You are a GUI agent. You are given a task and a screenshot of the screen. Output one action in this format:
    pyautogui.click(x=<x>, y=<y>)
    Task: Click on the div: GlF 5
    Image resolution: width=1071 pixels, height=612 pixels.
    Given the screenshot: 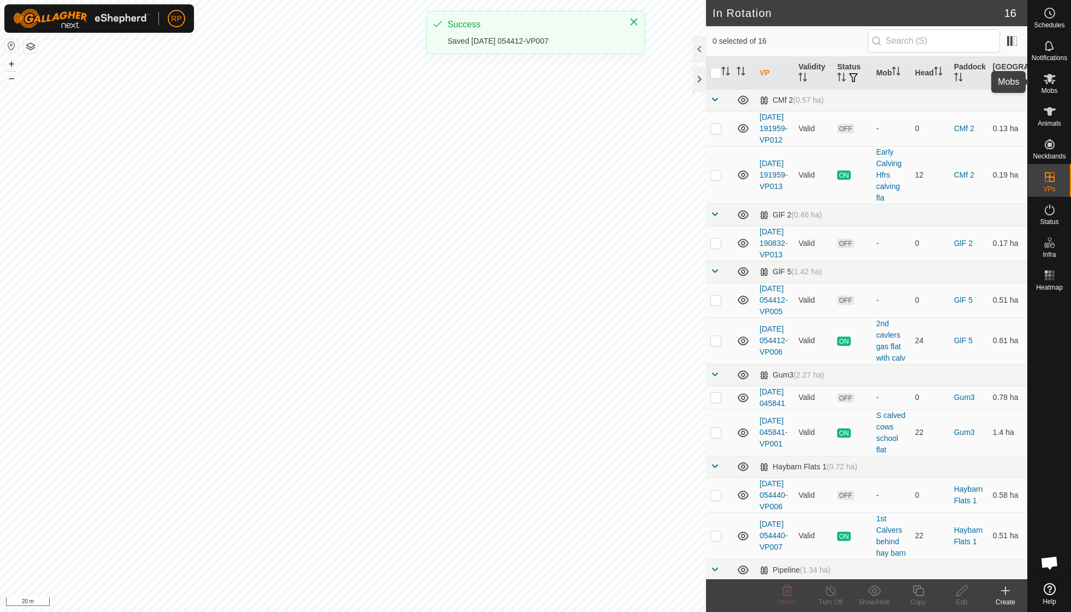 What is the action you would take?
    pyautogui.click(x=791, y=272)
    